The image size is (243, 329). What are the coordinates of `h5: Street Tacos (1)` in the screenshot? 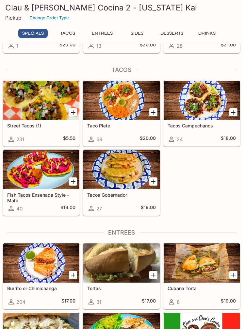 It's located at (41, 126).